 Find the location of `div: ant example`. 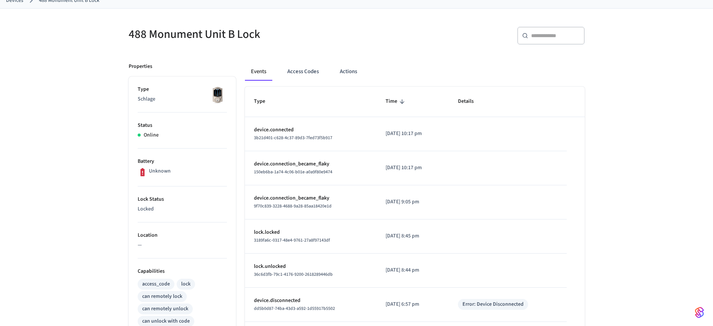

div: ant example is located at coordinates (415, 72).